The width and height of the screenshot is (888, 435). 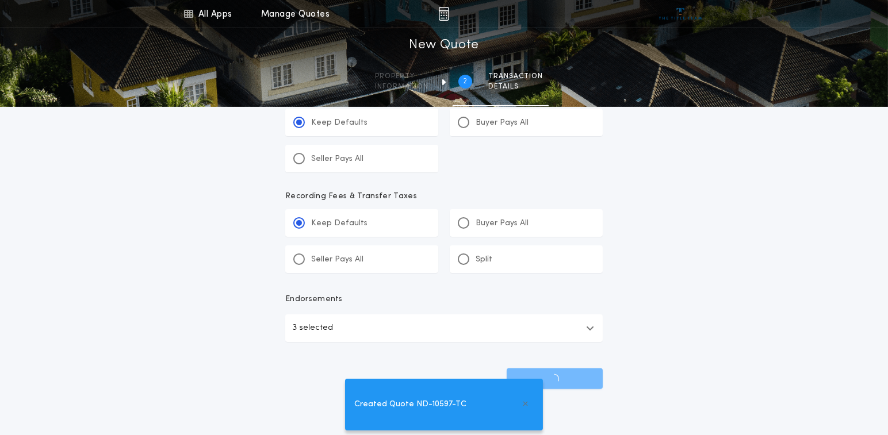 What do you see at coordinates (444, 197) in the screenshot?
I see `p: Recording Fees & Transfer Taxes` at bounding box center [444, 197].